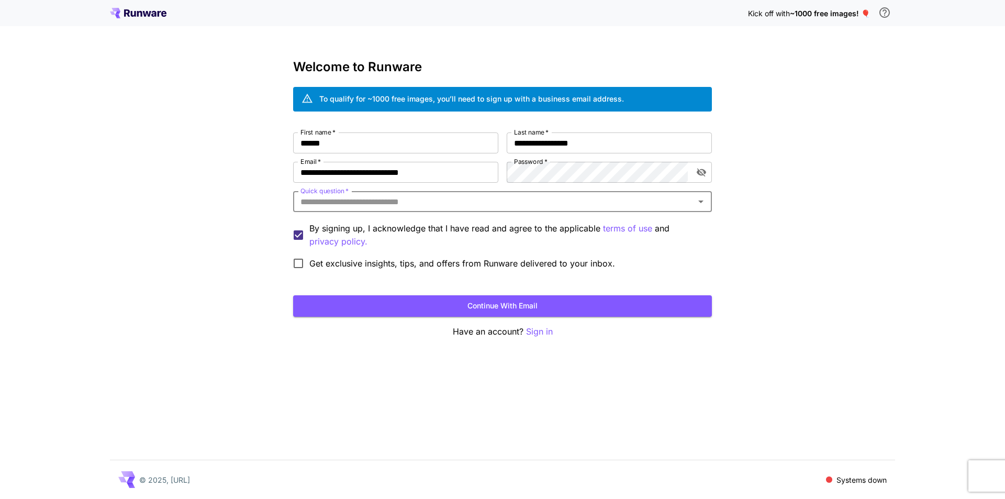 The width and height of the screenshot is (1005, 499). What do you see at coordinates (532, 132) in the screenshot?
I see `label: Last name` at bounding box center [532, 132].